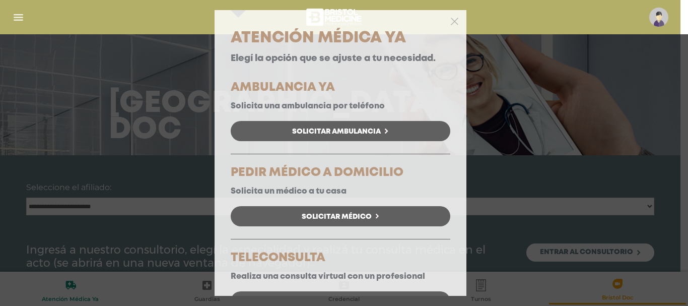 The width and height of the screenshot is (688, 306). What do you see at coordinates (341, 106) in the screenshot?
I see `p: Solicita una ambulancia por teléfono` at bounding box center [341, 106].